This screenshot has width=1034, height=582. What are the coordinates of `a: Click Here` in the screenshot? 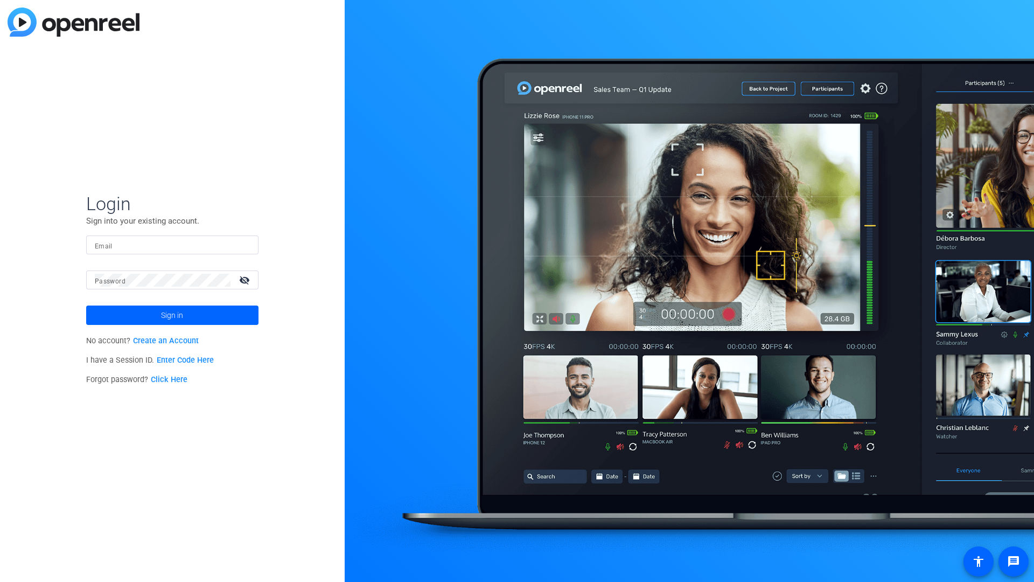 It's located at (169, 379).